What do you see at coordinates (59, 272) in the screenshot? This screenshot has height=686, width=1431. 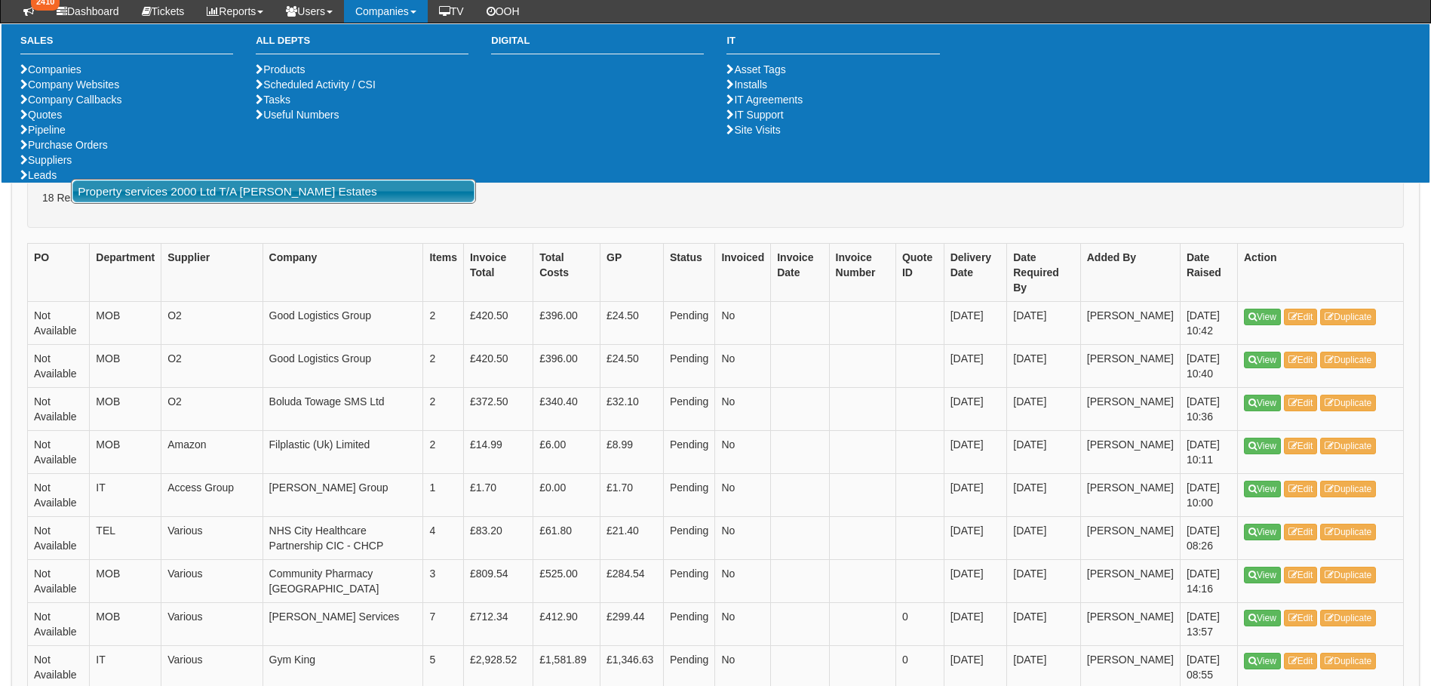 I see `th: PO` at bounding box center [59, 272].